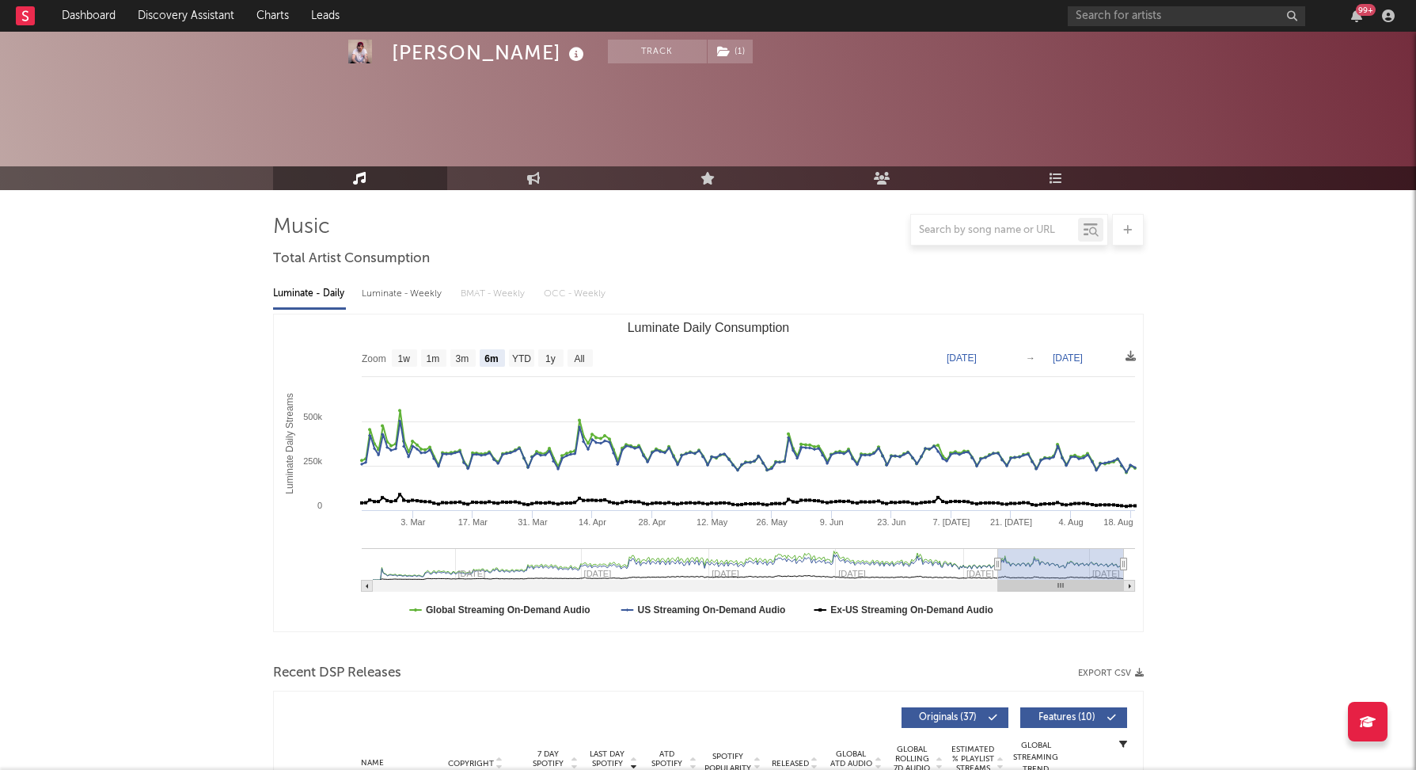 This screenshot has width=1416, height=770. I want to click on button: (1), so click(730, 51).